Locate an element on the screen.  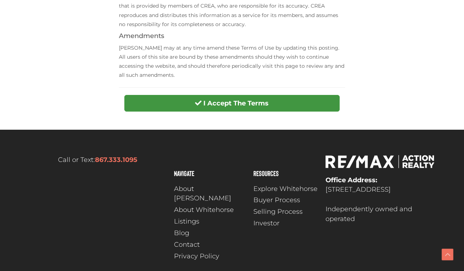
span: Selling Process is located at coordinates (278, 212).